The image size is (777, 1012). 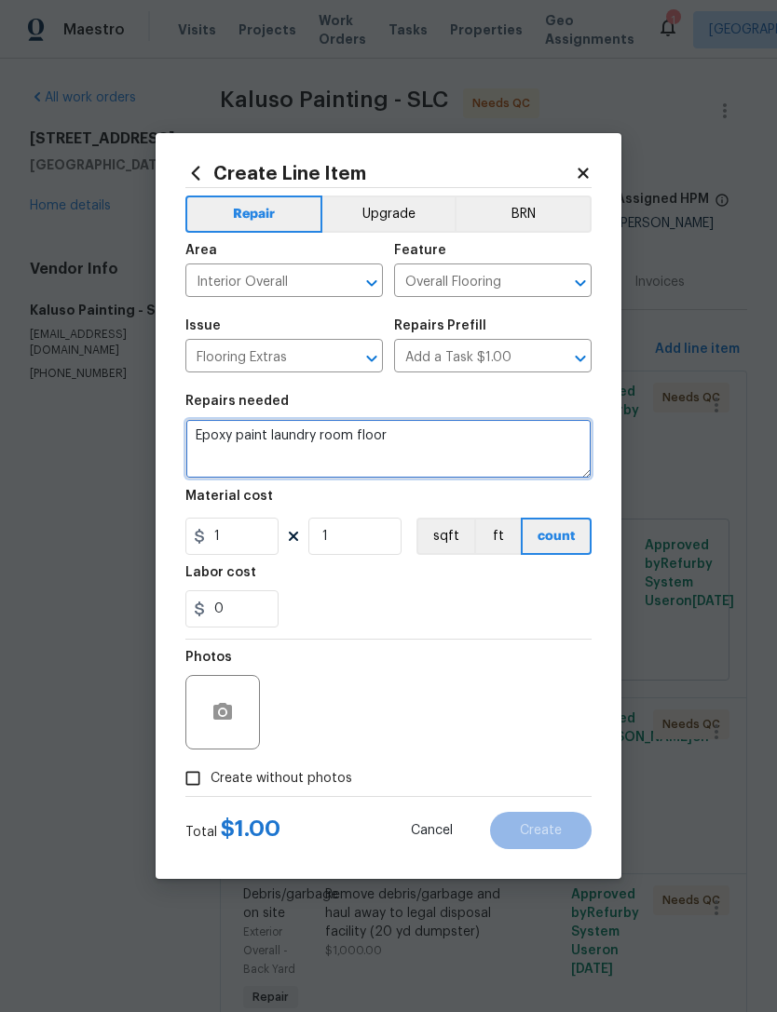 I want to click on h5: Area, so click(x=201, y=250).